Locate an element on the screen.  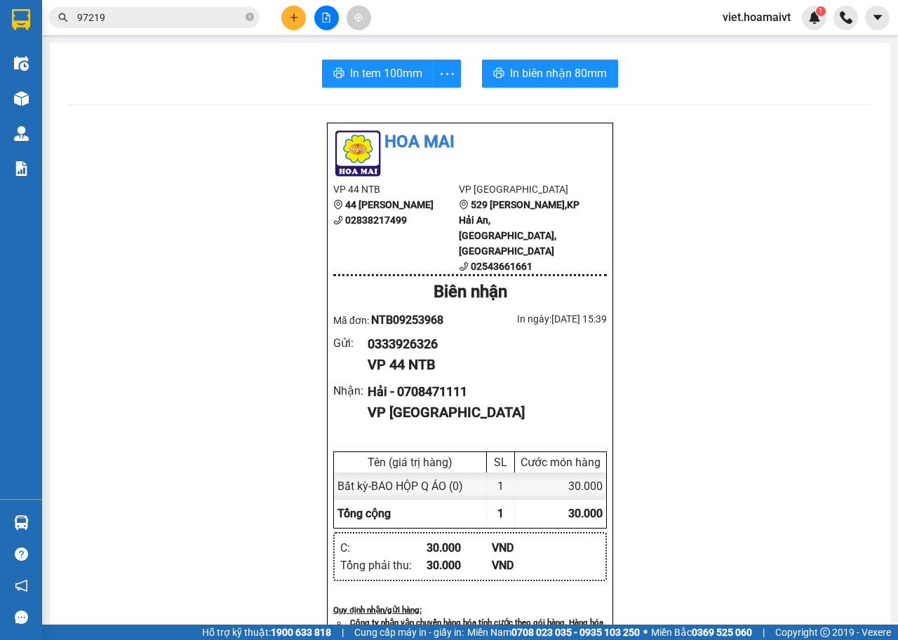
strong: 0708 023 035 - 0935 103 250 is located at coordinates (575, 632).